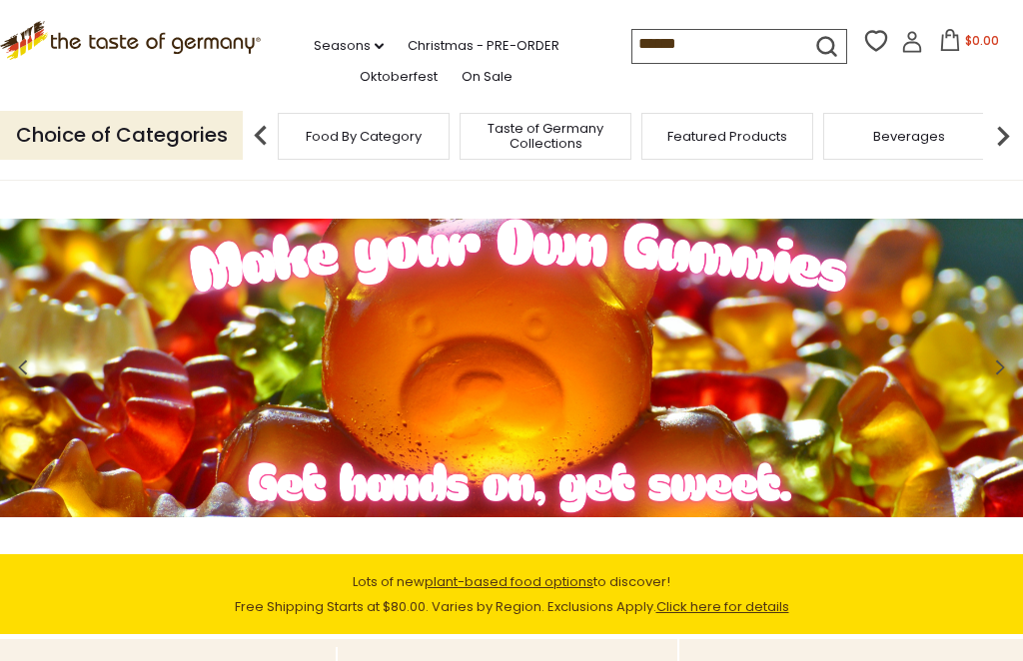 The height and width of the screenshot is (661, 1023). What do you see at coordinates (909, 136) in the screenshot?
I see `a: Beverages` at bounding box center [909, 136].